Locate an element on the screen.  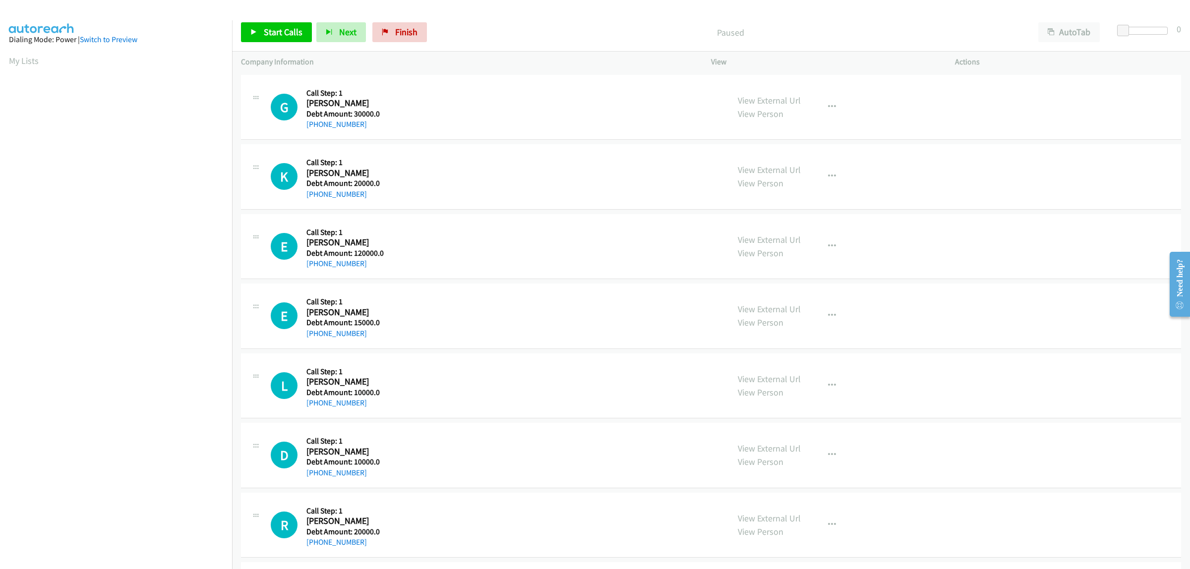
h1: K is located at coordinates (284, 177).